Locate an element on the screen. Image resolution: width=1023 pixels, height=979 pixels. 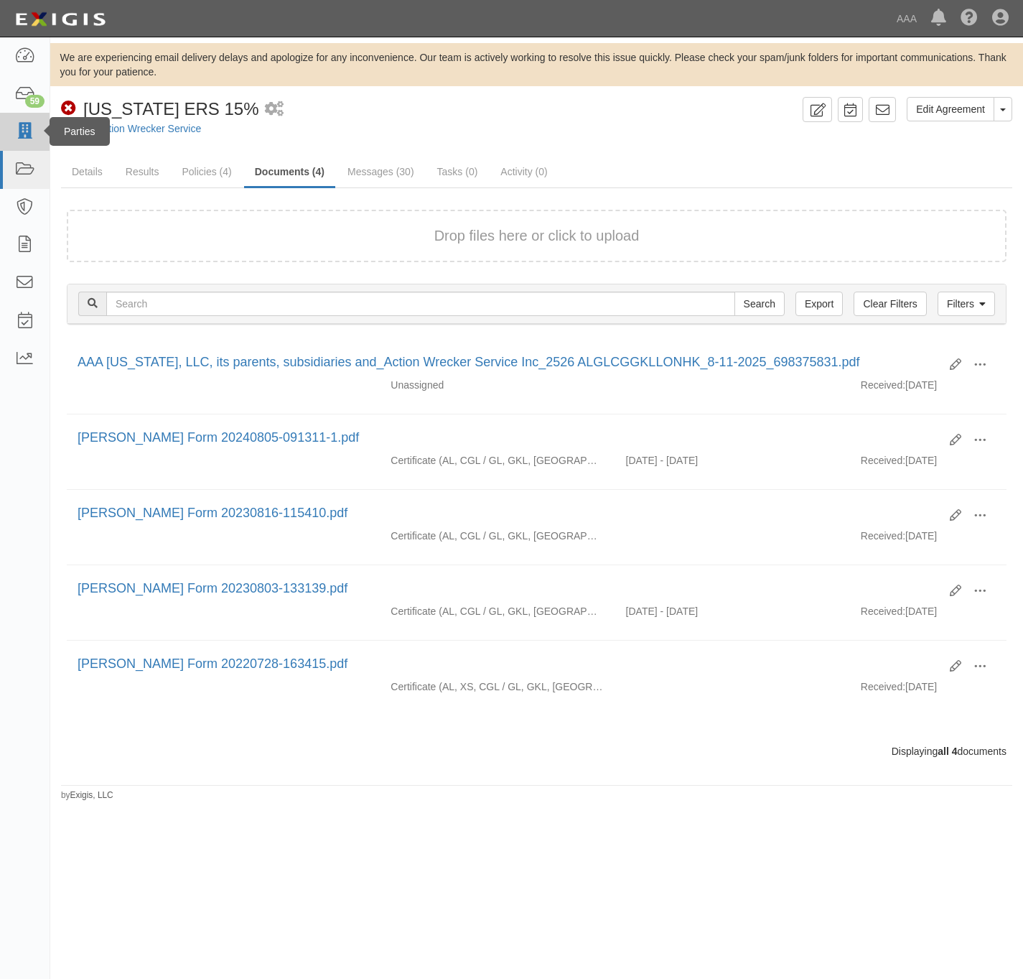
div: ACORD Form 20230803-133139.pdf is located at coordinates (508, 589).